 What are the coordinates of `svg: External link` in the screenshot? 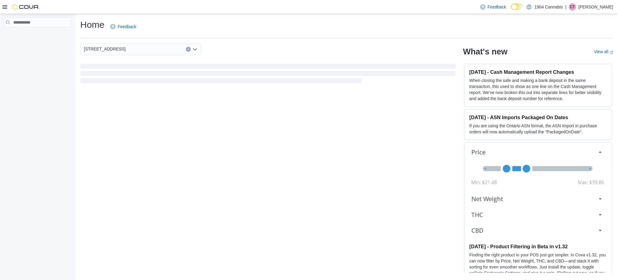 It's located at (612, 52).